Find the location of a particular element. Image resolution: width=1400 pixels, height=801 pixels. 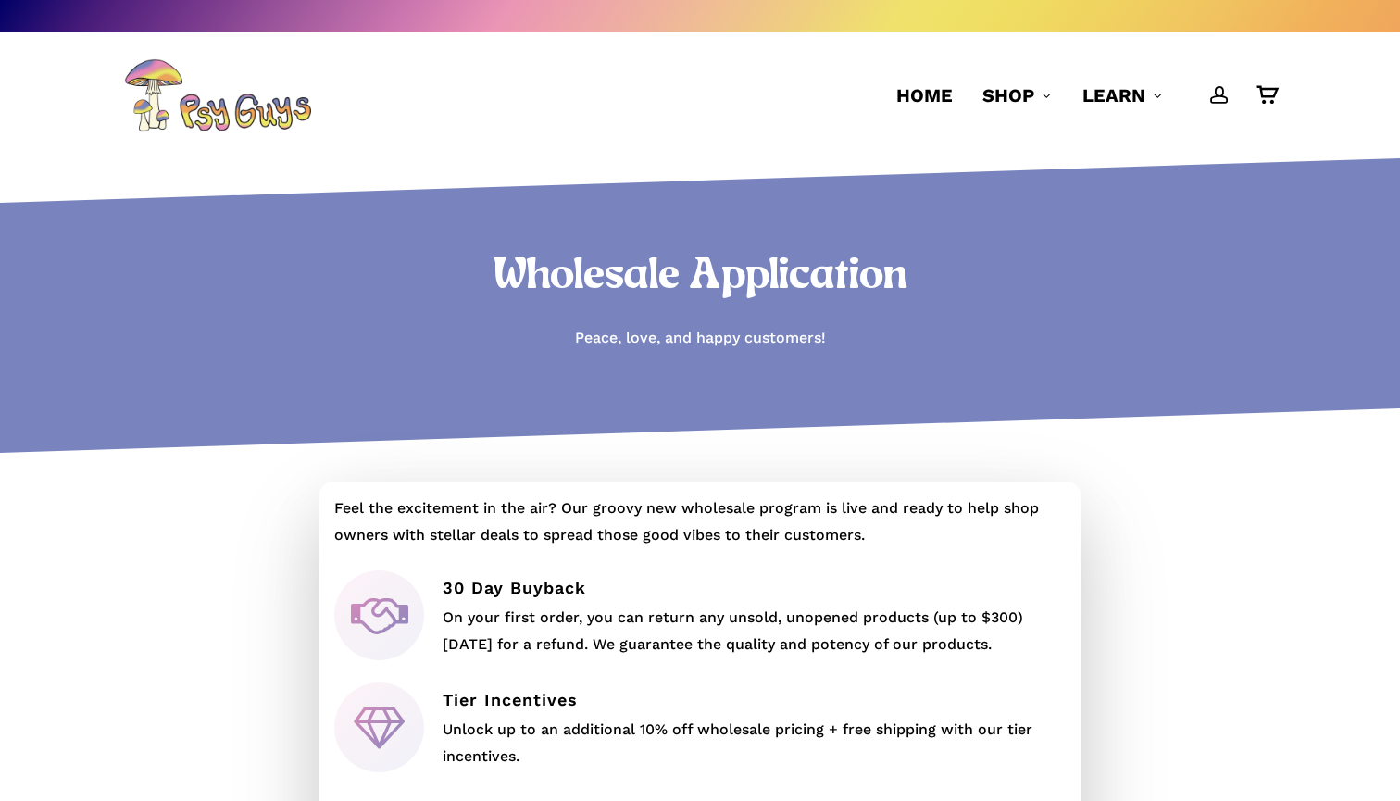

a: Home is located at coordinates (924, 95).